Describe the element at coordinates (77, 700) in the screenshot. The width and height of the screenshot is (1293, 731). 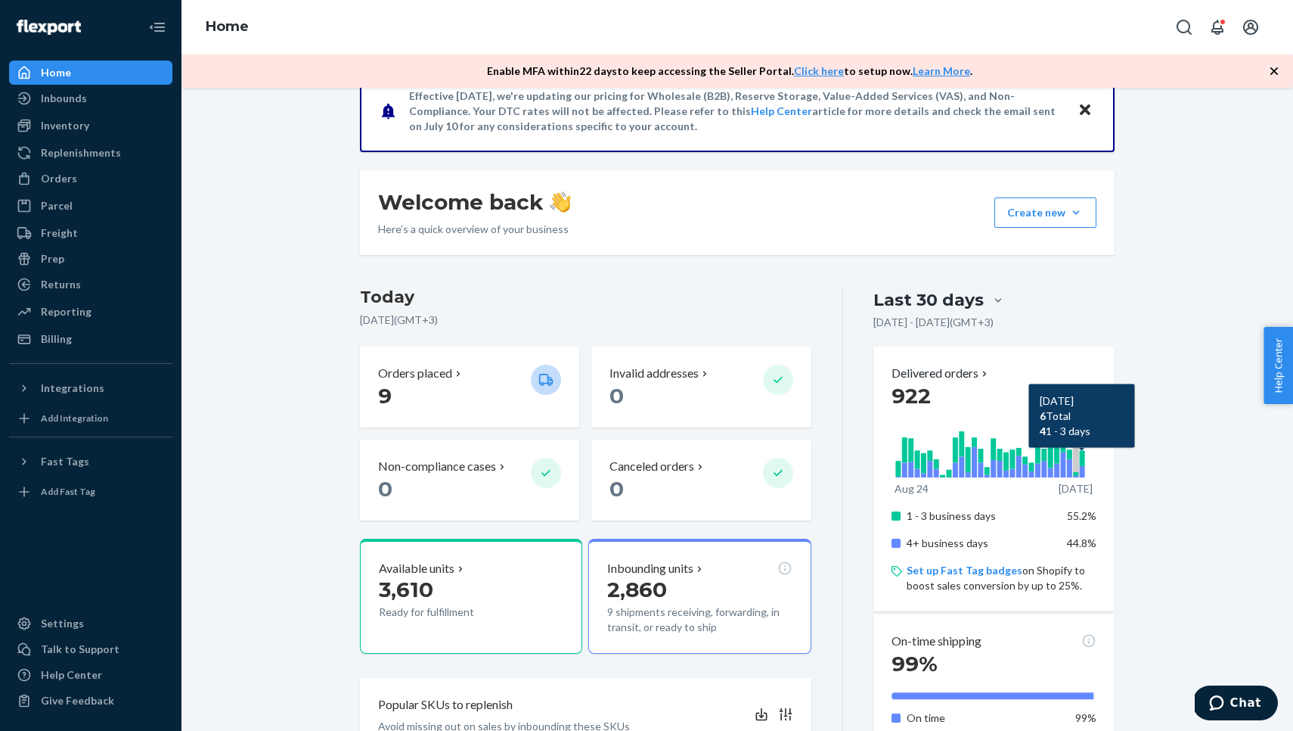
I see `div: Give Feedback` at that location.